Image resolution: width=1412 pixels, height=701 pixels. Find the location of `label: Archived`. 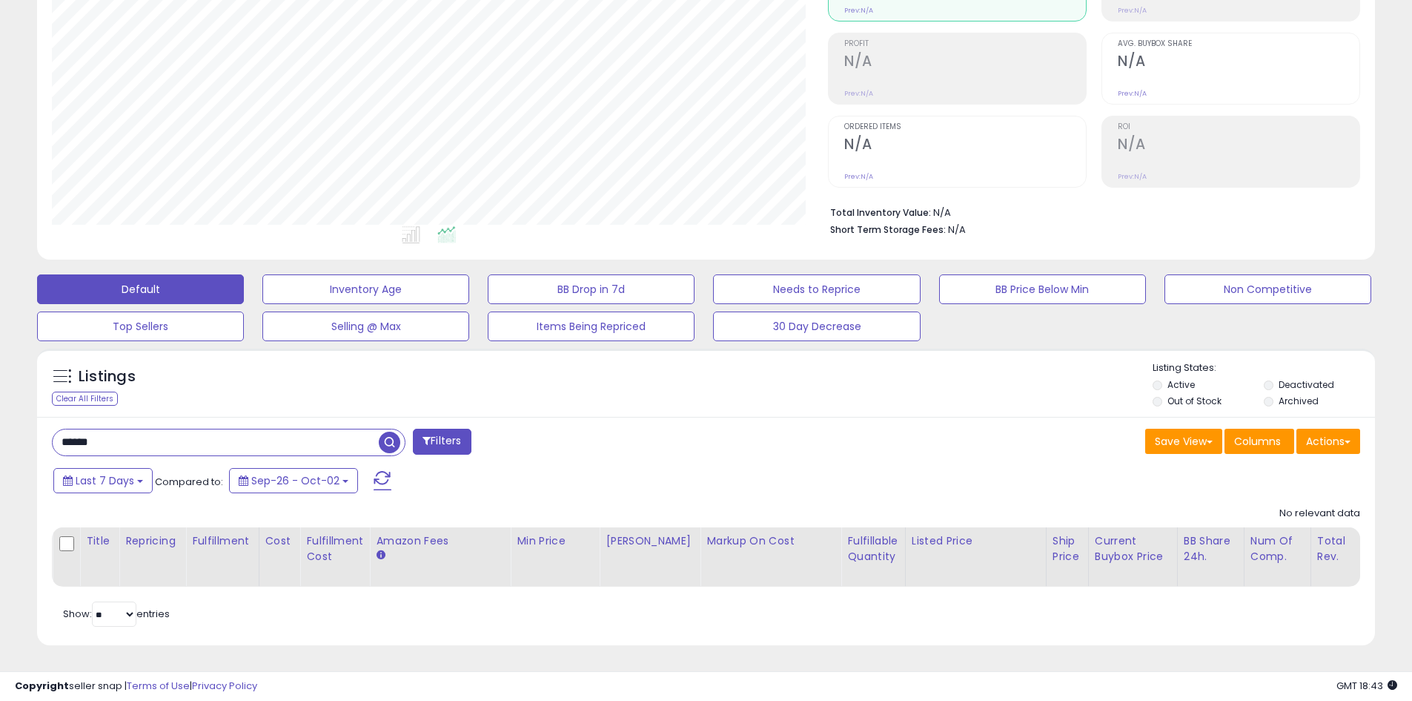

label: Archived is located at coordinates (1299, 400).